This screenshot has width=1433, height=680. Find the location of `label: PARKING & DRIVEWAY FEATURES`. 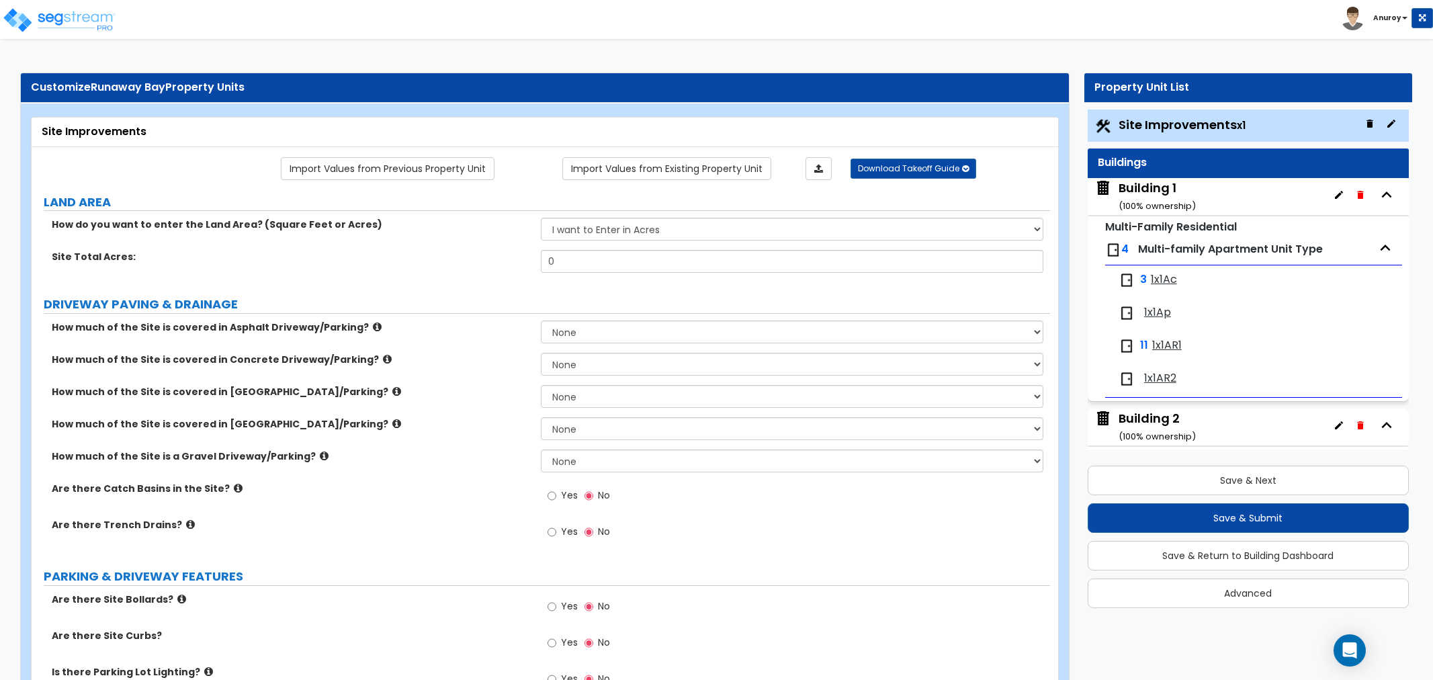

label: PARKING & DRIVEWAY FEATURES is located at coordinates (547, 576).